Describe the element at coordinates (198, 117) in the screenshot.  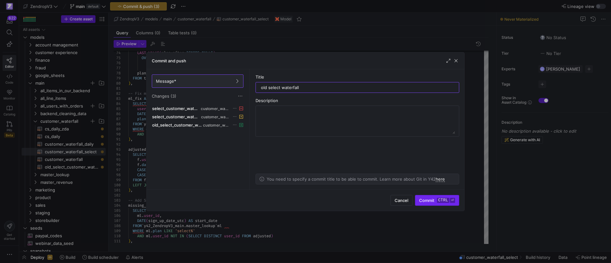
I see `button: select_customer_waterfall.ymlcustomer_waterfall` at that location.